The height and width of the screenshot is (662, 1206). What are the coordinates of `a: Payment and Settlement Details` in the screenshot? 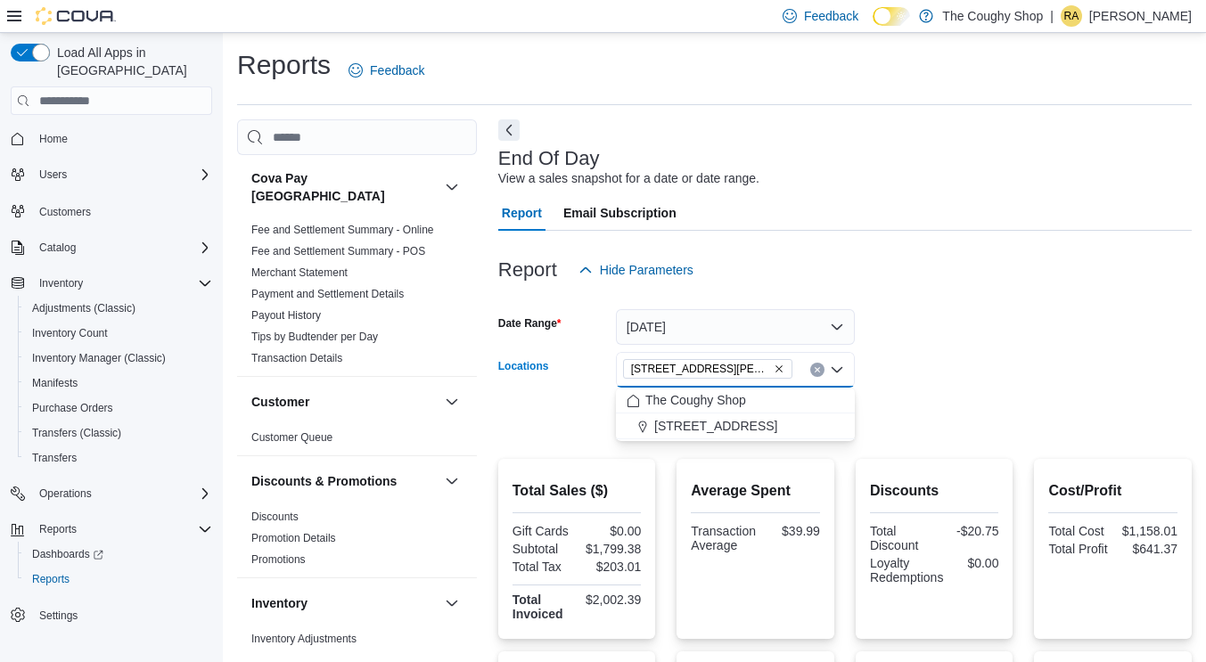 It's located at (327, 294).